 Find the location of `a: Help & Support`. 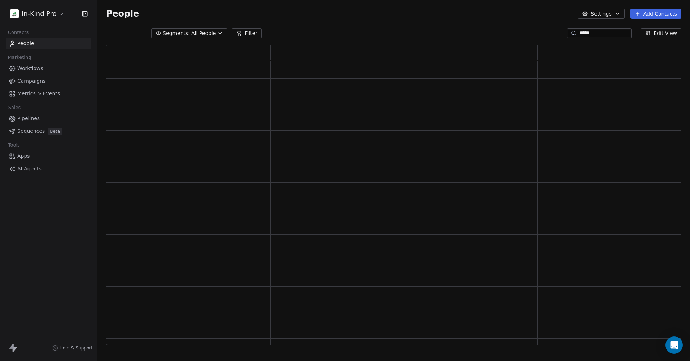

a: Help & Support is located at coordinates (73, 348).